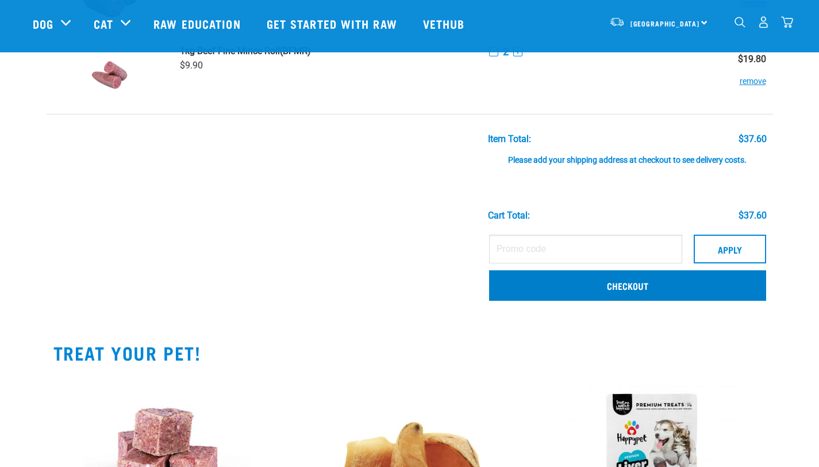  Describe the element at coordinates (787, 22) in the screenshot. I see `img: home-icon@2x.png` at that location.